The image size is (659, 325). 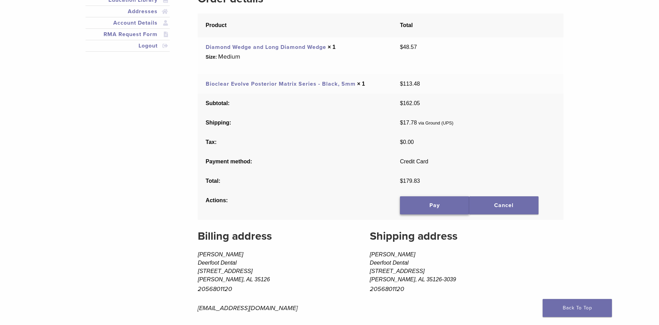 What do you see at coordinates (295, 25) in the screenshot?
I see `th: Product` at bounding box center [295, 25].